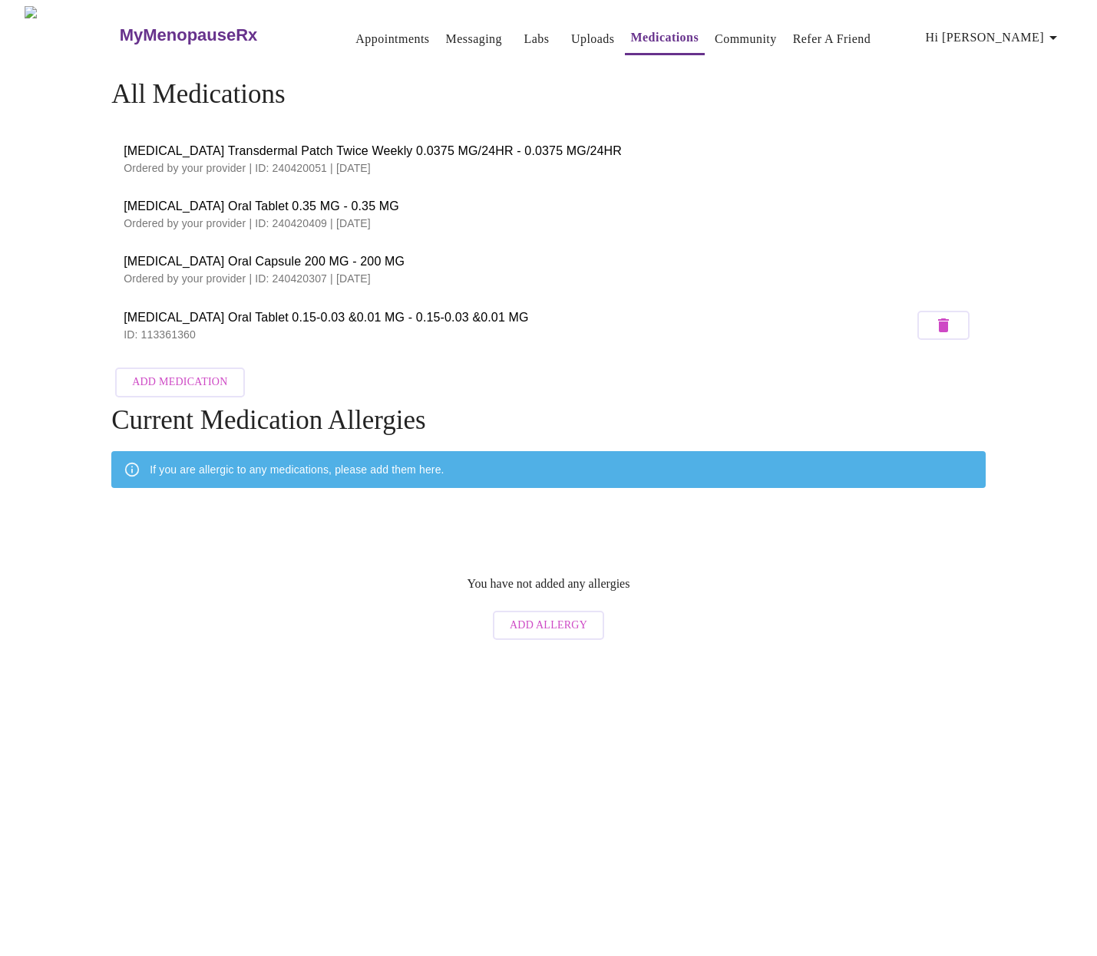  I want to click on h4: Current Medication Allergies, so click(548, 421).